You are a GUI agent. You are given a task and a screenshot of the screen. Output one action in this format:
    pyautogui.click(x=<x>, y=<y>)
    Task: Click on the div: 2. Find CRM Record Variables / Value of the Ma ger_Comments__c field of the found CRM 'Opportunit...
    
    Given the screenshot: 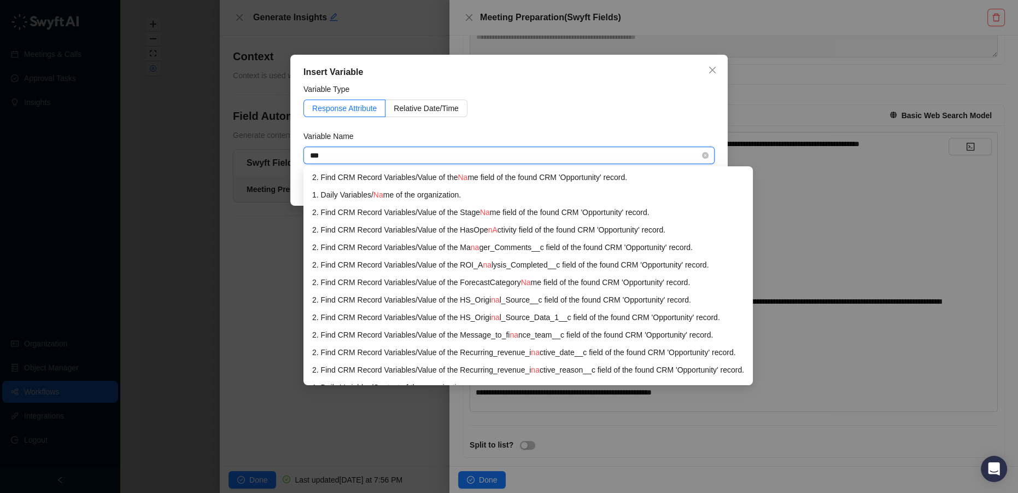 What is the action you would take?
    pyautogui.click(x=528, y=247)
    